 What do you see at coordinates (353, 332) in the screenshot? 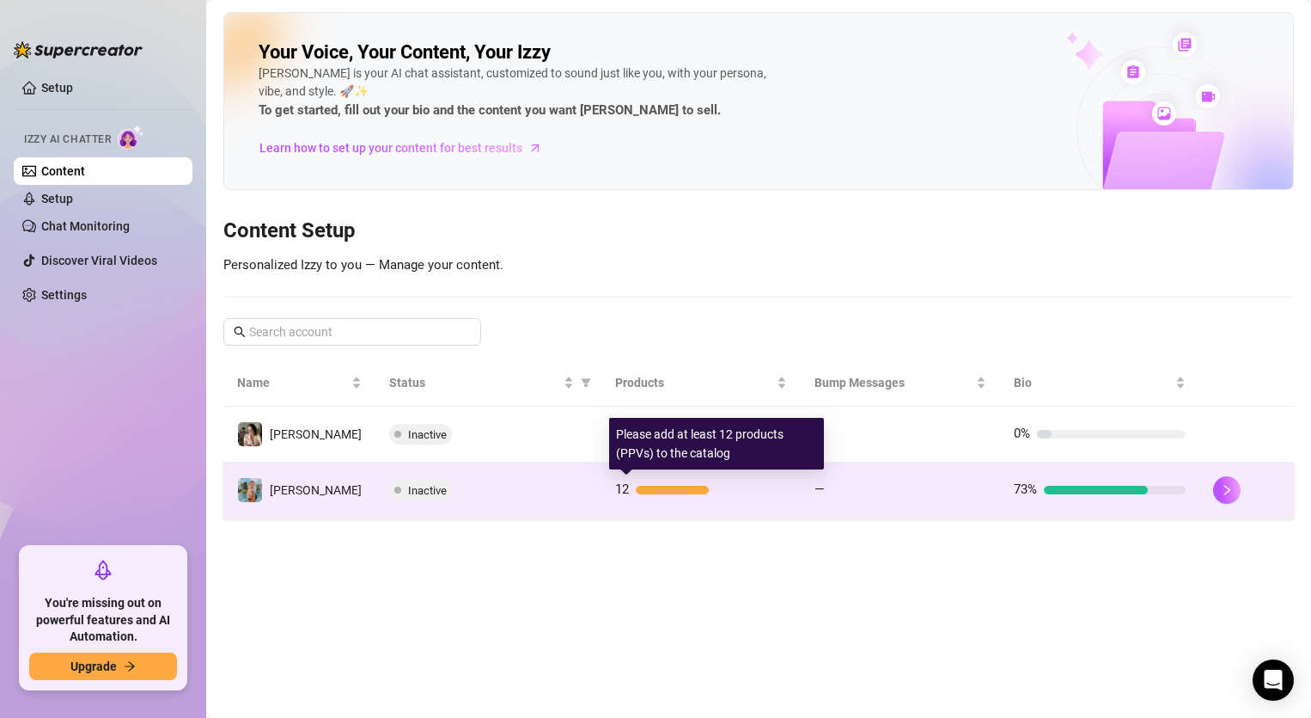
I see `input: Search account` at bounding box center [353, 332].